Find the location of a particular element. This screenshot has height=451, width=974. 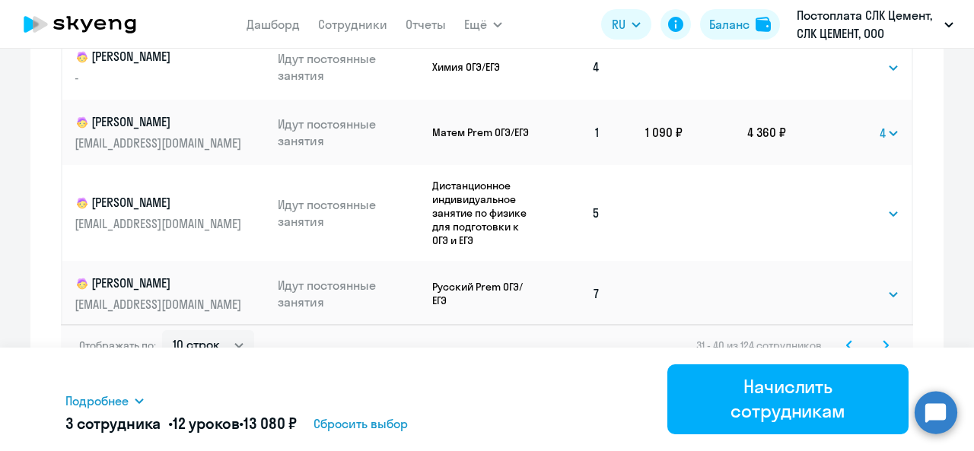

span: 31 - 40 из 124 сотрудников is located at coordinates (758, 345).